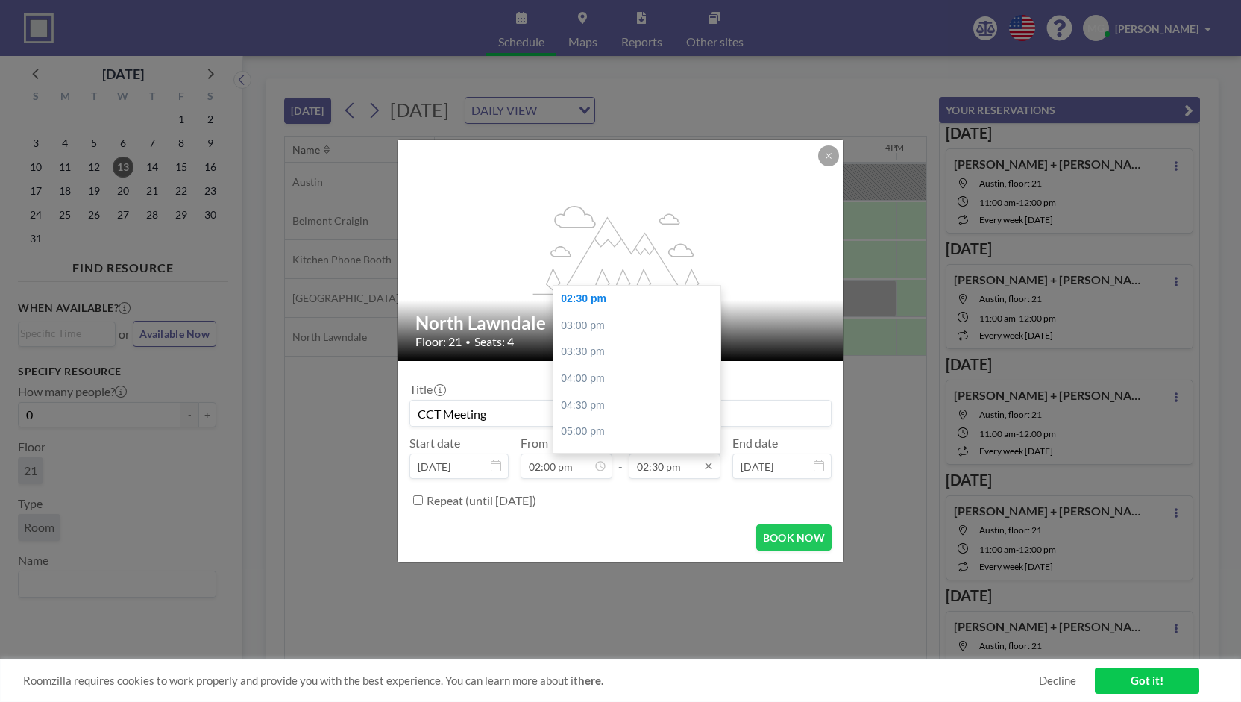 Image resolution: width=1241 pixels, height=702 pixels. I want to click on div: 04:00 pm, so click(641, 379).